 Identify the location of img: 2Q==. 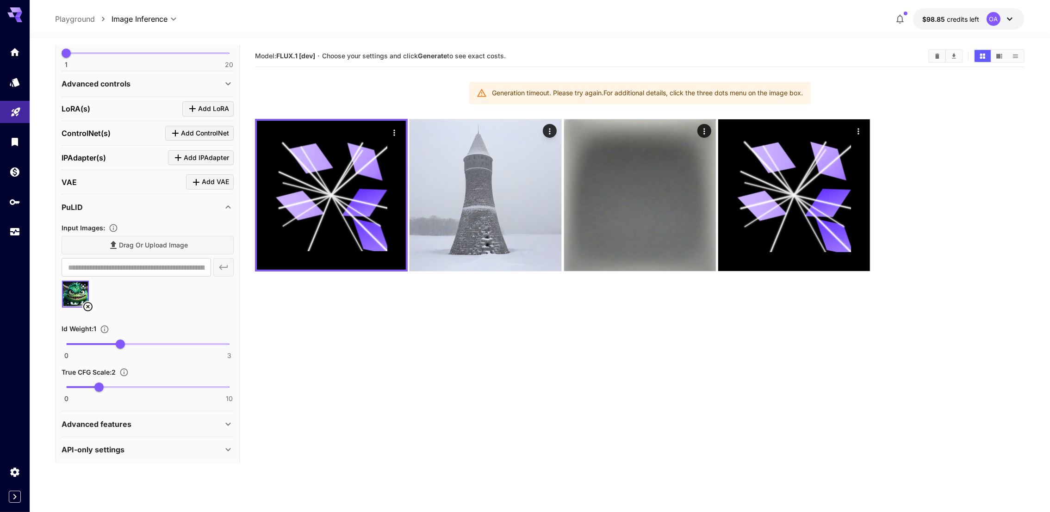
(640, 195).